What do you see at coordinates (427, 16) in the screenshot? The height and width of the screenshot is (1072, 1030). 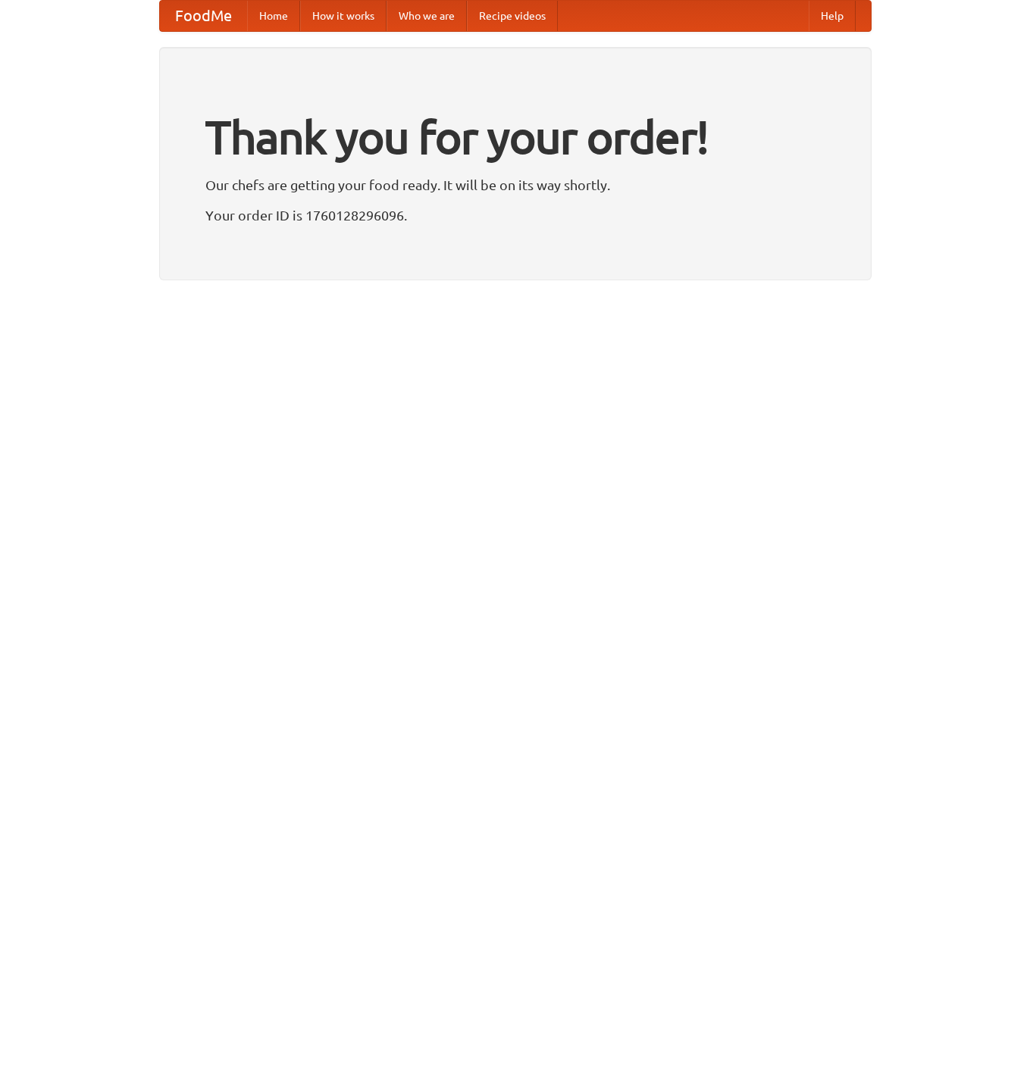 I see `a: Who we are` at bounding box center [427, 16].